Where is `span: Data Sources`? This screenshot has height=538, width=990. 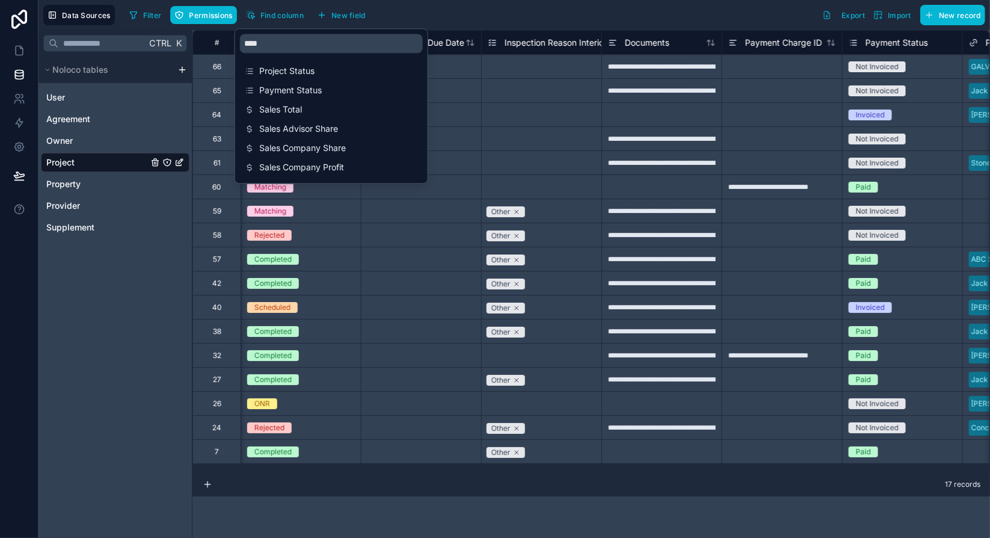 span: Data Sources is located at coordinates (86, 15).